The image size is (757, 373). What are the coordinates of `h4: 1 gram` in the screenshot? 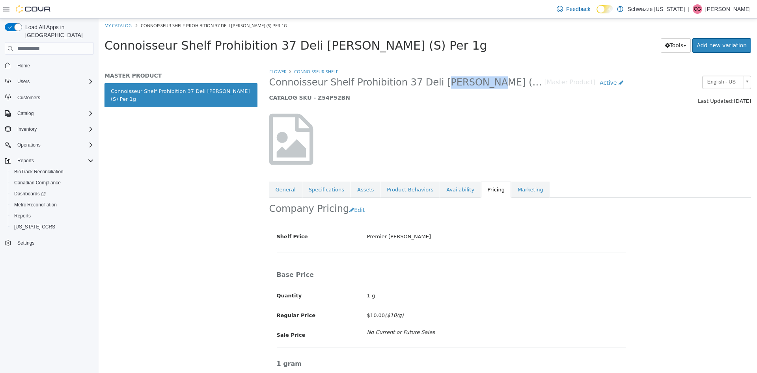 It's located at (353, 346).